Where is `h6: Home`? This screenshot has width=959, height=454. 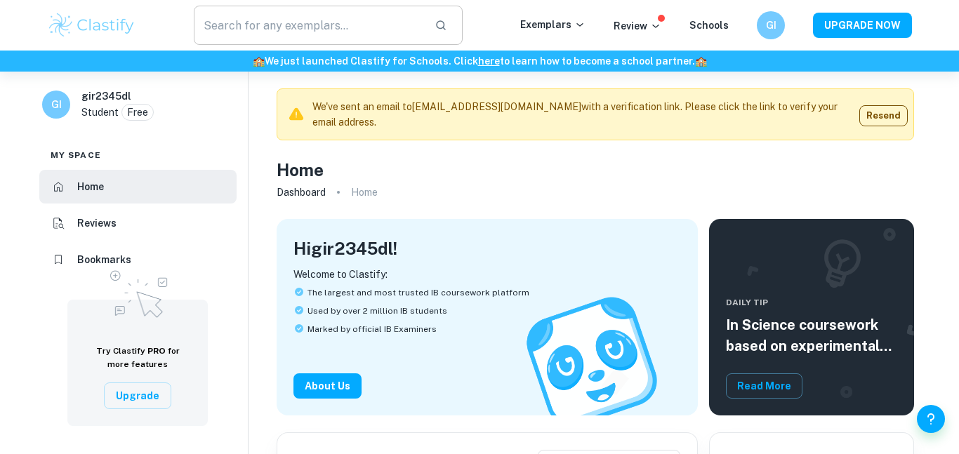 h6: Home is located at coordinates (91, 187).